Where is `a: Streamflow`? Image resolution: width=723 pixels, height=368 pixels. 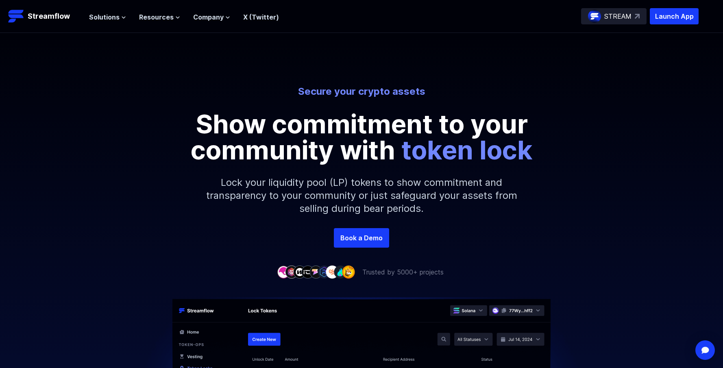
a: Streamflow is located at coordinates (44, 16).